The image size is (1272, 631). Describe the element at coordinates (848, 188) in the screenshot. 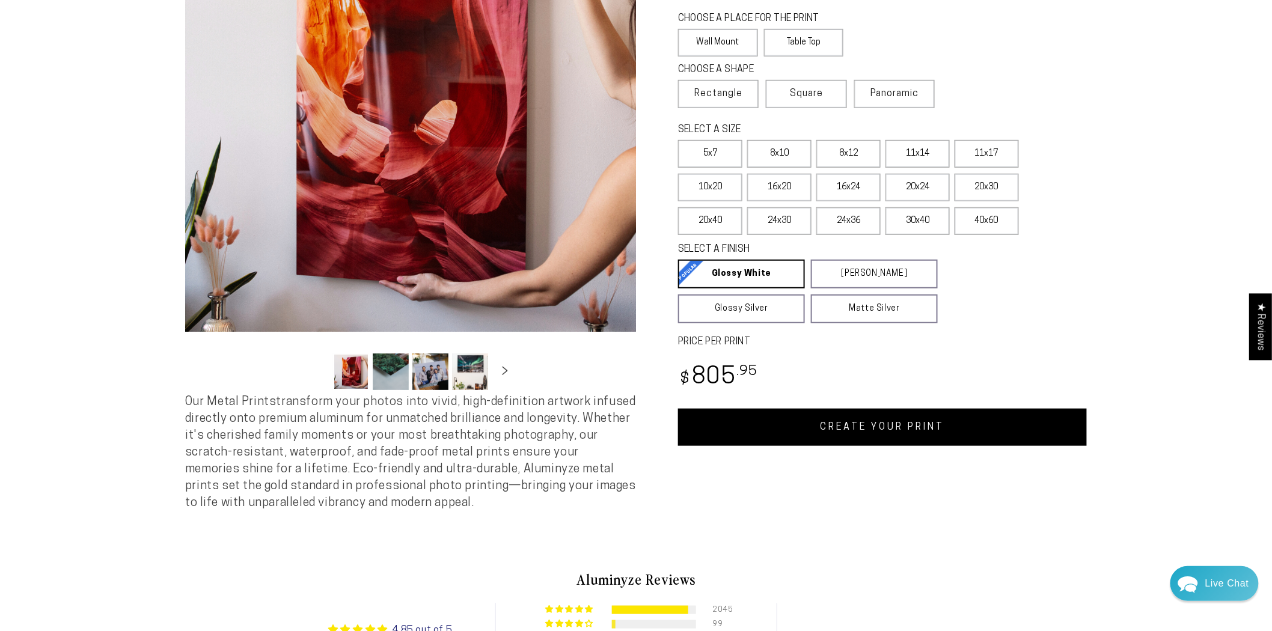

I see `label: 16x24` at that location.